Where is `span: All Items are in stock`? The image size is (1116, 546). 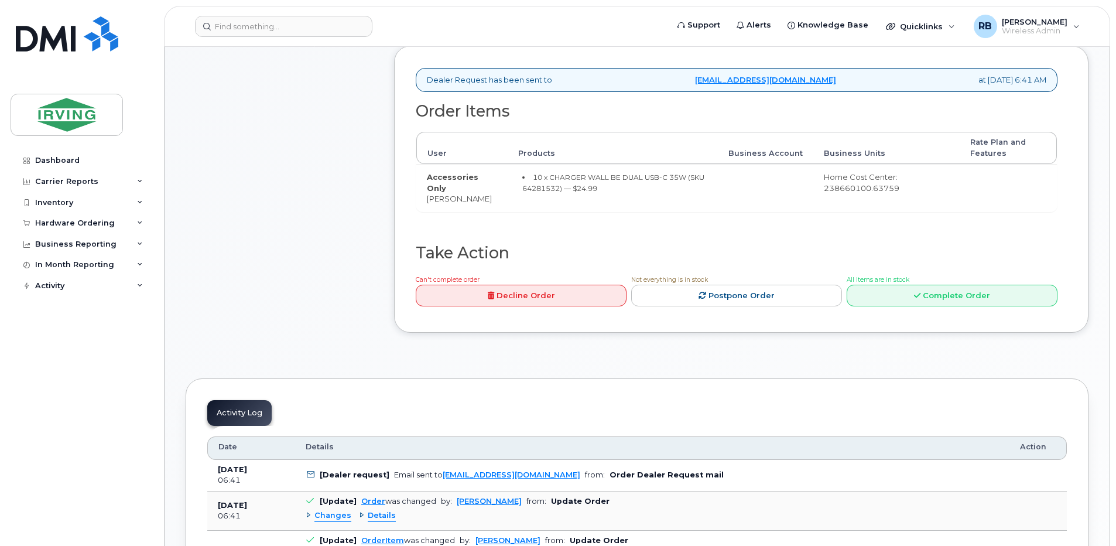 span: All Items are in stock is located at coordinates (877, 279).